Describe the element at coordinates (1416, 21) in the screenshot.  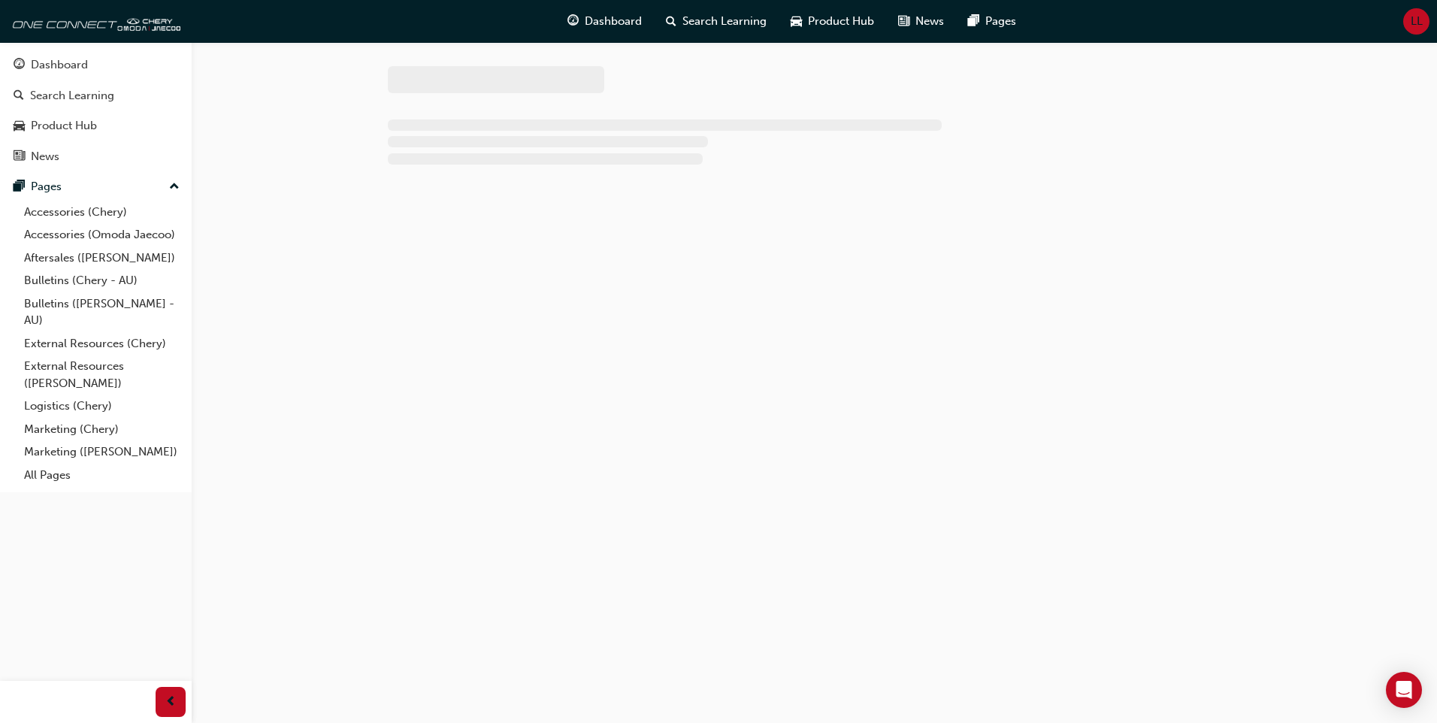
I see `button: LL` at that location.